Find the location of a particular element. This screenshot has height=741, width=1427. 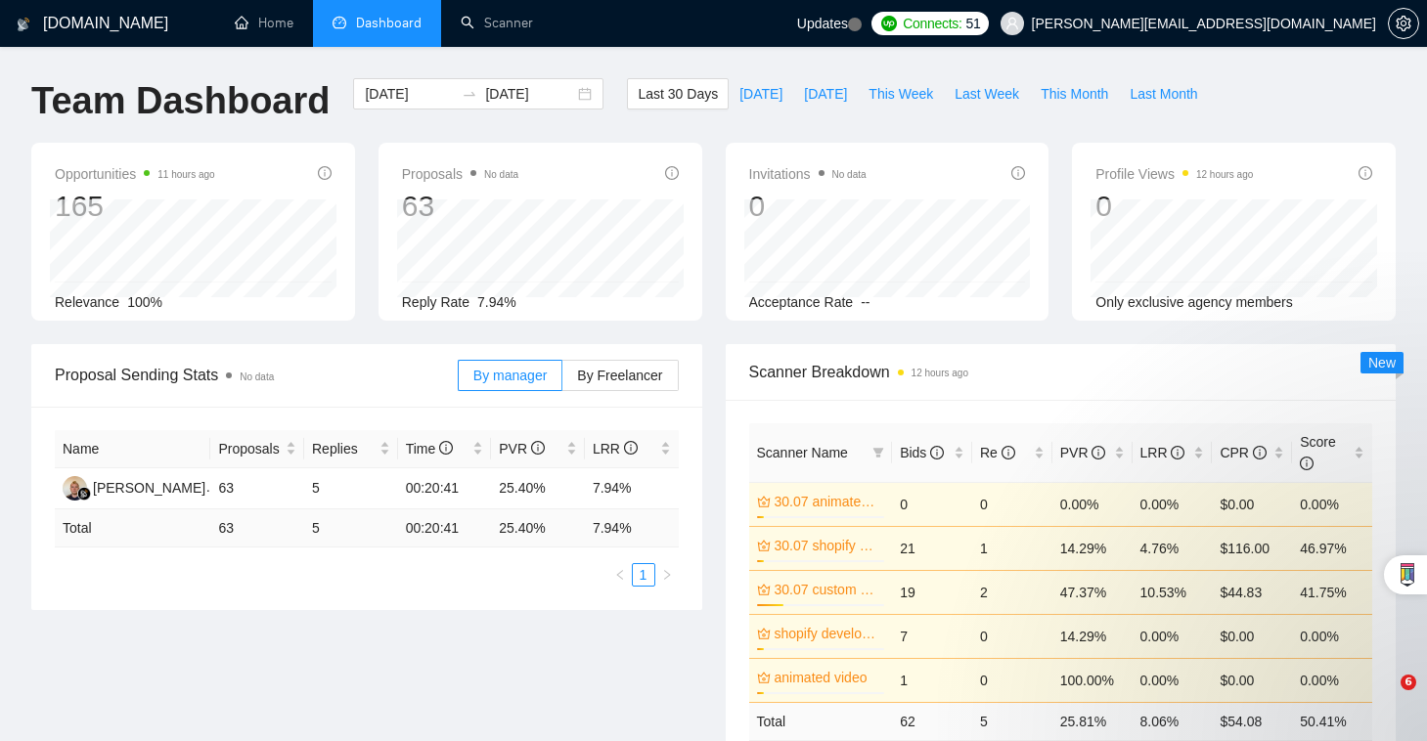

td: 63 is located at coordinates (257, 489).